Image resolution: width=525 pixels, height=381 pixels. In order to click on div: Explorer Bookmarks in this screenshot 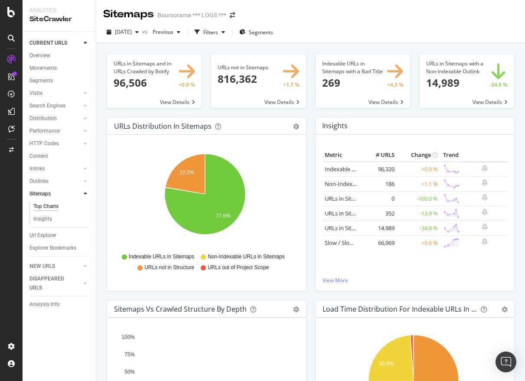, I will do `click(53, 248)`.